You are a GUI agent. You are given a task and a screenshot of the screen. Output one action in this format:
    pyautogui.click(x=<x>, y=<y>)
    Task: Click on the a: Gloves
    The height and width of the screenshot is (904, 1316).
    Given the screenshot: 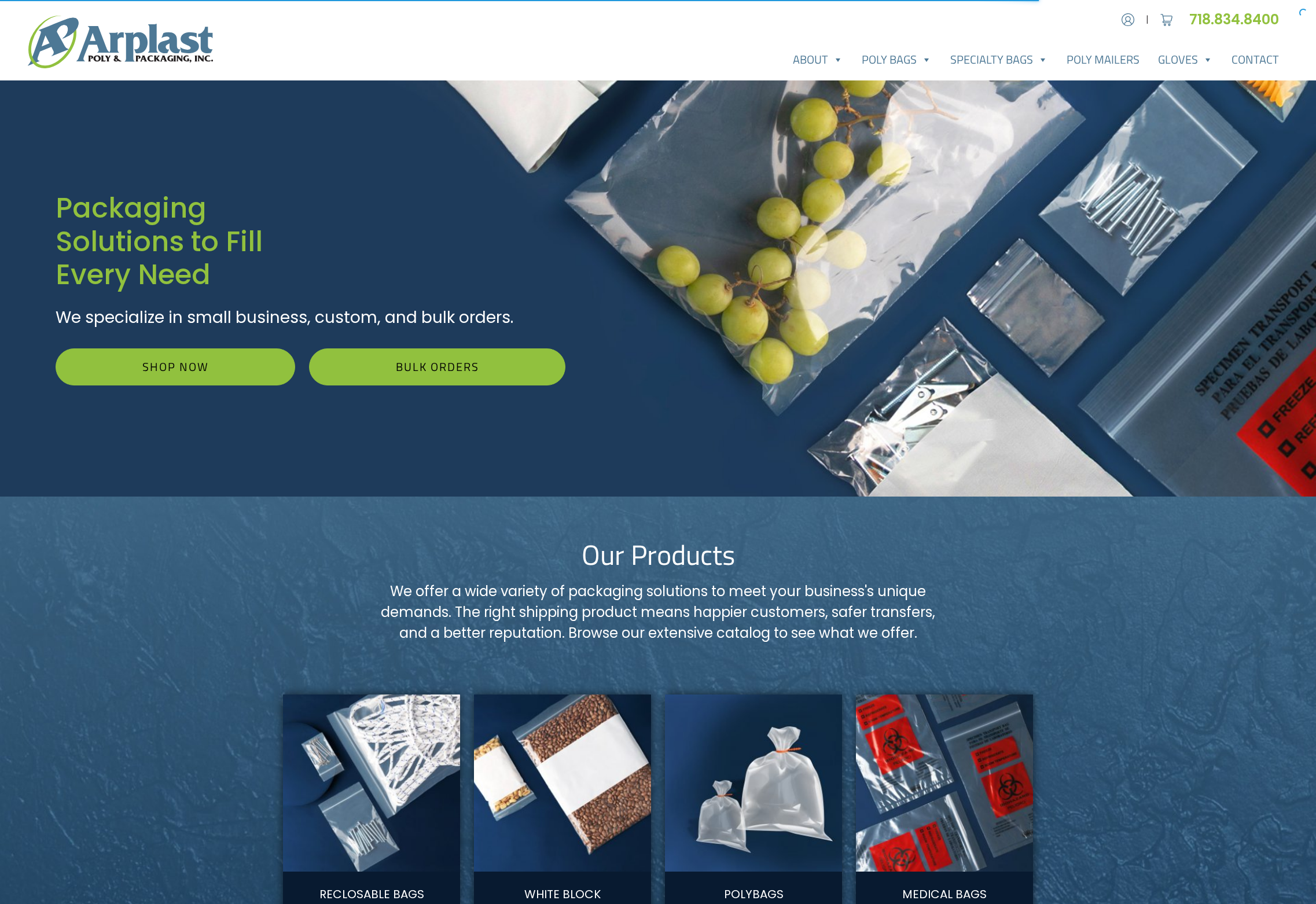 What is the action you would take?
    pyautogui.click(x=1185, y=60)
    